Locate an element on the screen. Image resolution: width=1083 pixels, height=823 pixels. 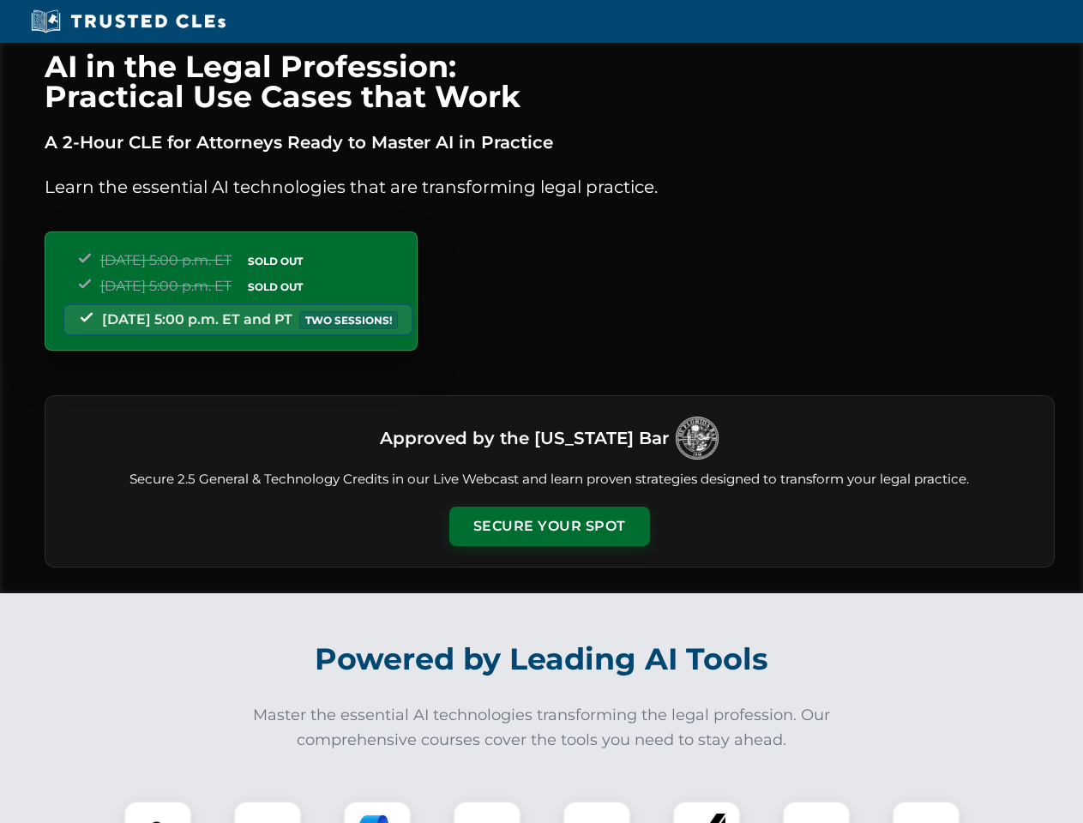
p: Secure 2.5 General & Technology Credits in our Live Webcast and learn proven strategies designed ... is located at coordinates (549, 479).